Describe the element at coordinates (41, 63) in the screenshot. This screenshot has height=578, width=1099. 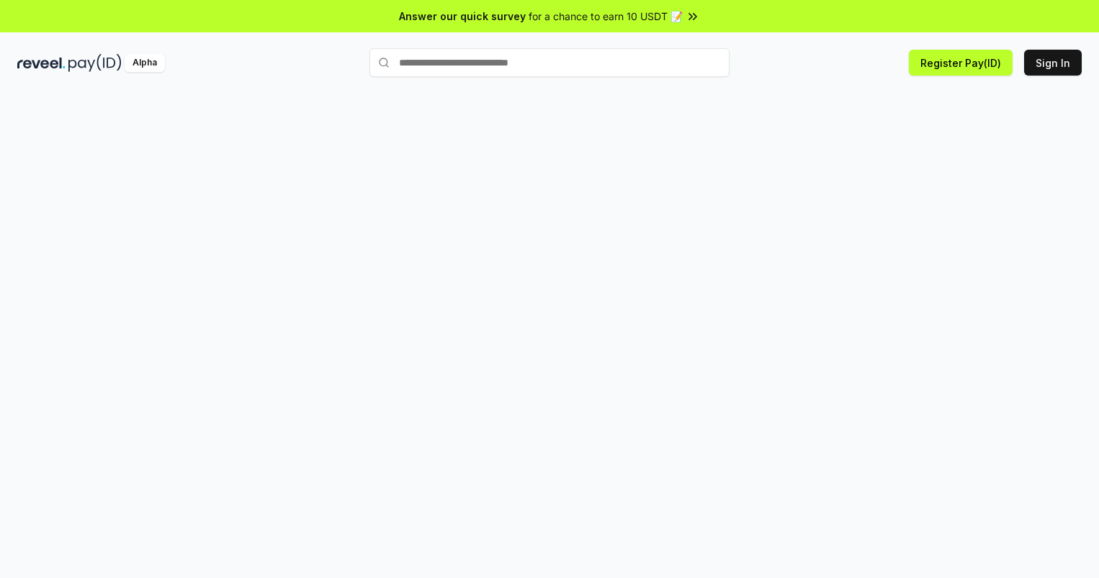
I see `img: reveel_dark` at that location.